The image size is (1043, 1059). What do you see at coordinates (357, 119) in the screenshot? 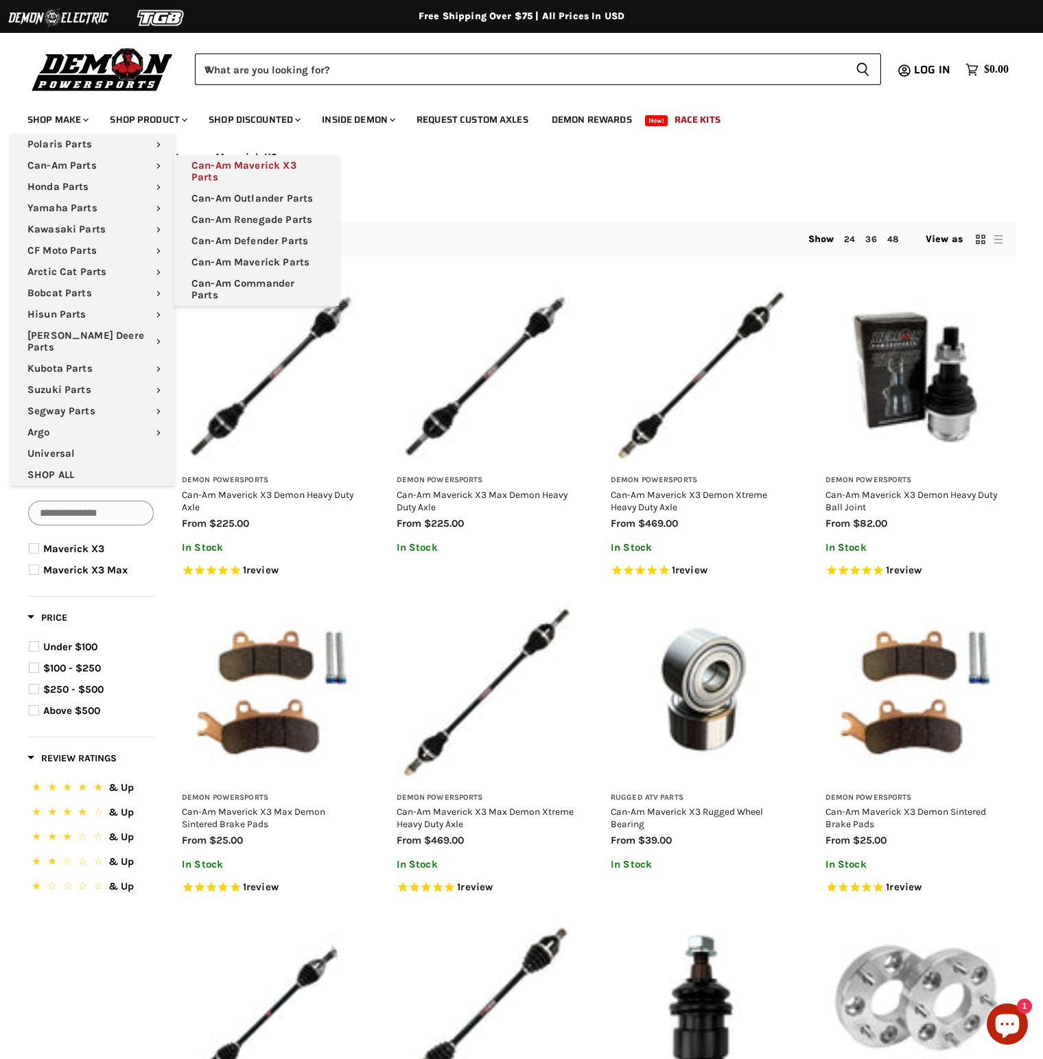
I see `a: Inside Demon` at bounding box center [357, 119].